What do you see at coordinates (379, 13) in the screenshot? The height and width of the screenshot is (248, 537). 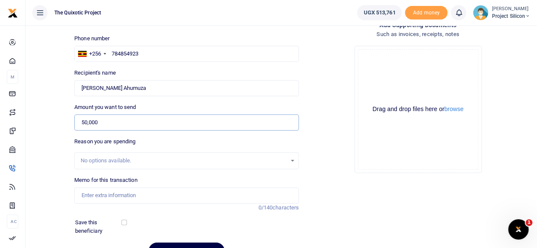 I see `li: Wallet ballance` at bounding box center [379, 13].